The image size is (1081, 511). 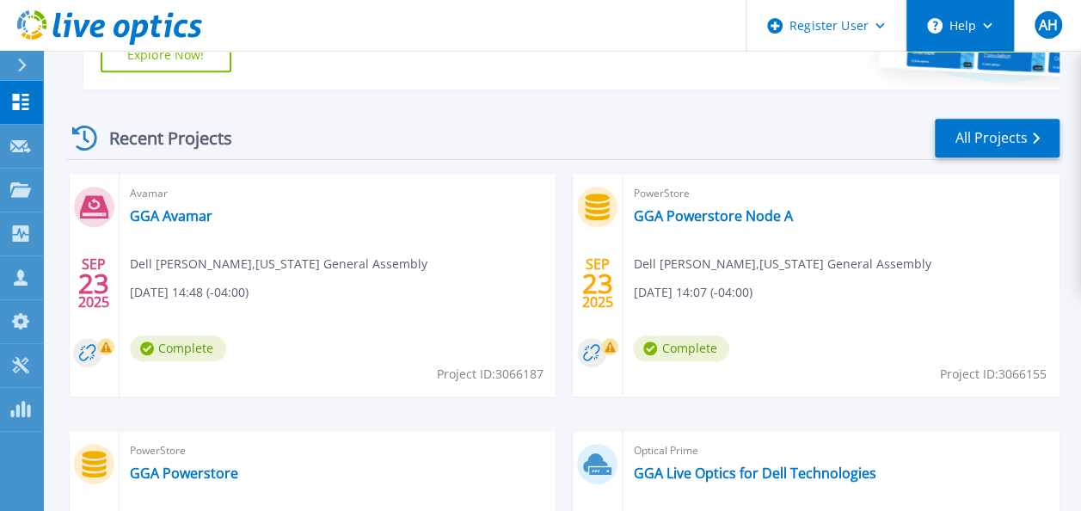 What do you see at coordinates (171, 216) in the screenshot?
I see `a: GGA Avamar` at bounding box center [171, 216].